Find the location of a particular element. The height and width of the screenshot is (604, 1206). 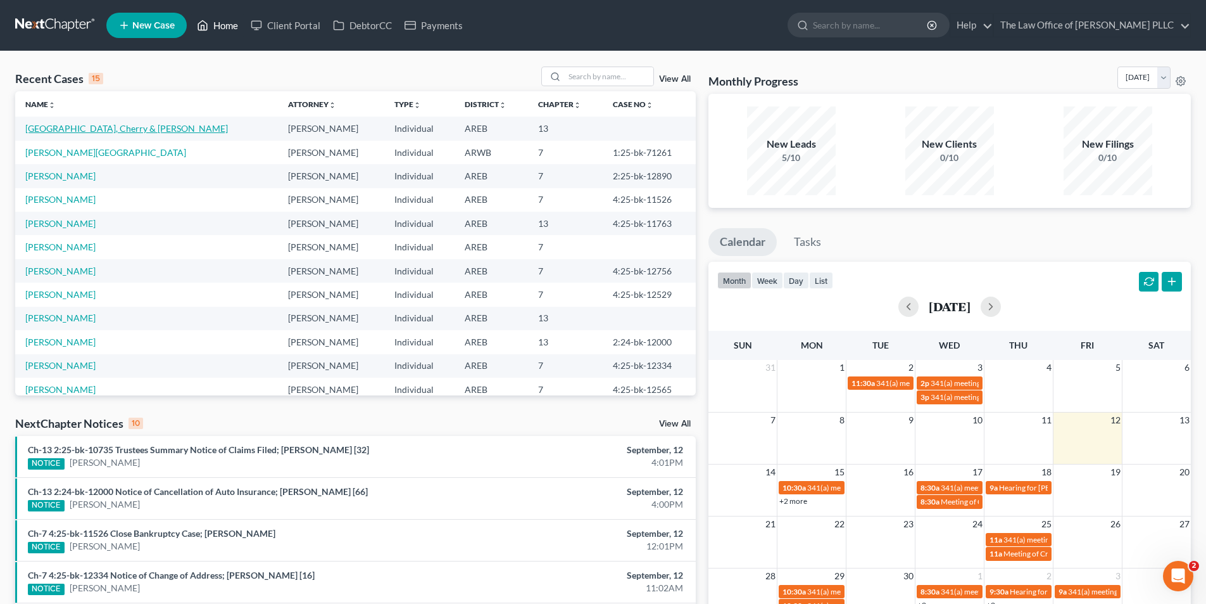

span: 9a is located at coordinates (1063, 591).